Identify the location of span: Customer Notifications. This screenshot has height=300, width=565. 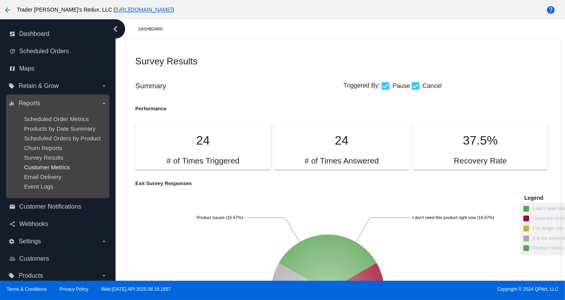
(50, 206).